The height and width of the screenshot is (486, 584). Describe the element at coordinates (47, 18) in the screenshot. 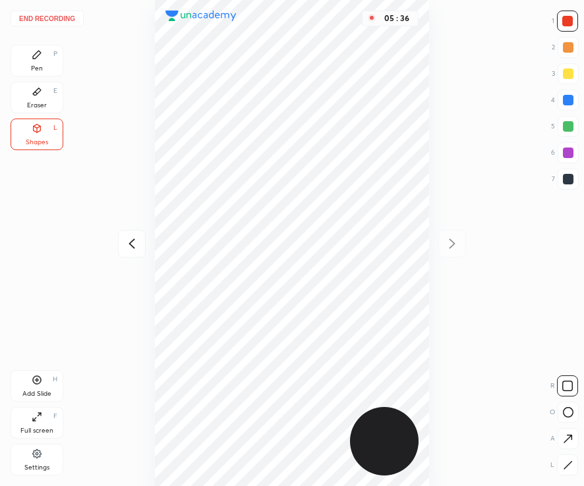

I see `button: End recording` at that location.